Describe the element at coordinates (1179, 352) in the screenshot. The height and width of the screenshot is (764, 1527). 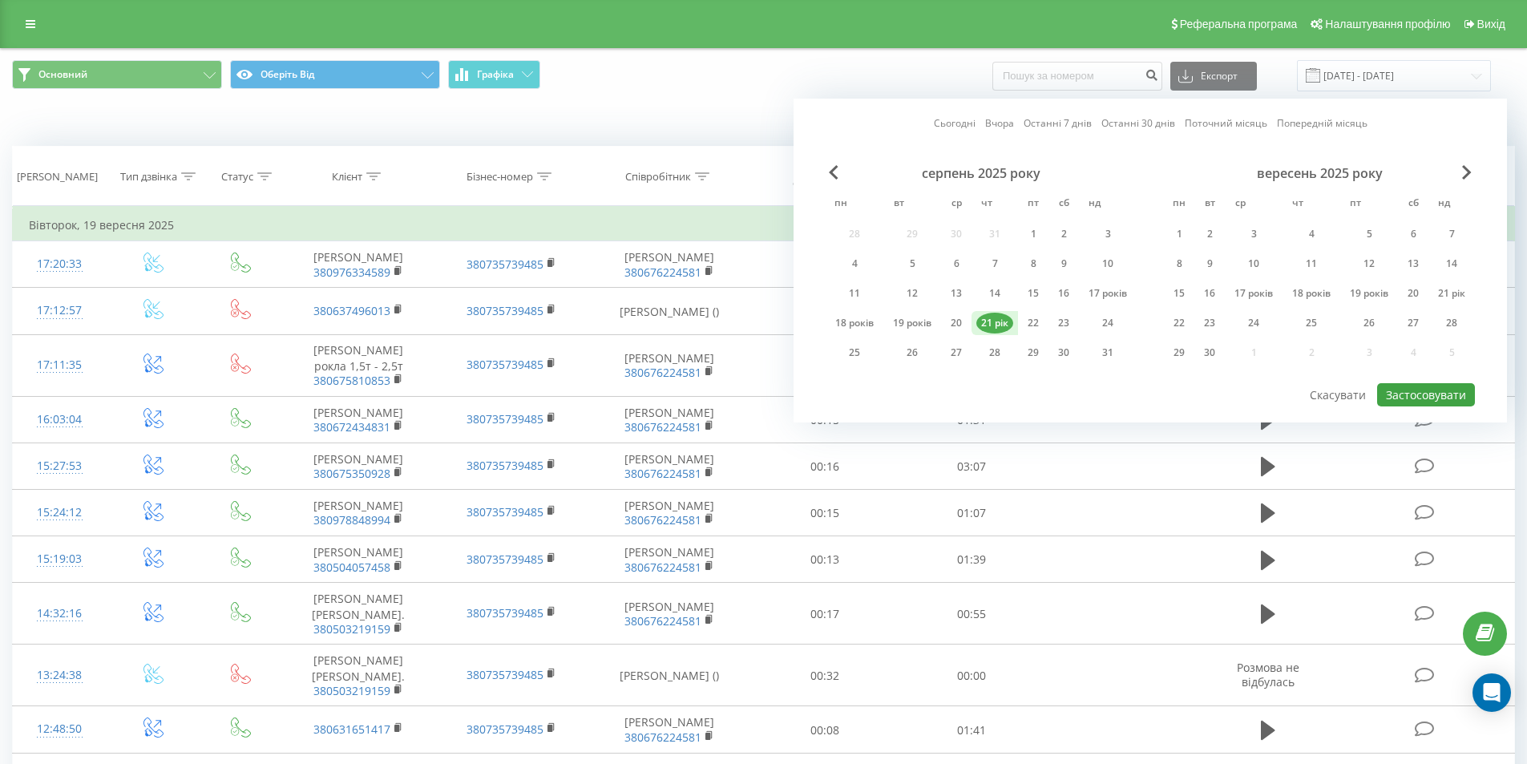
I see `font: 29` at that location.